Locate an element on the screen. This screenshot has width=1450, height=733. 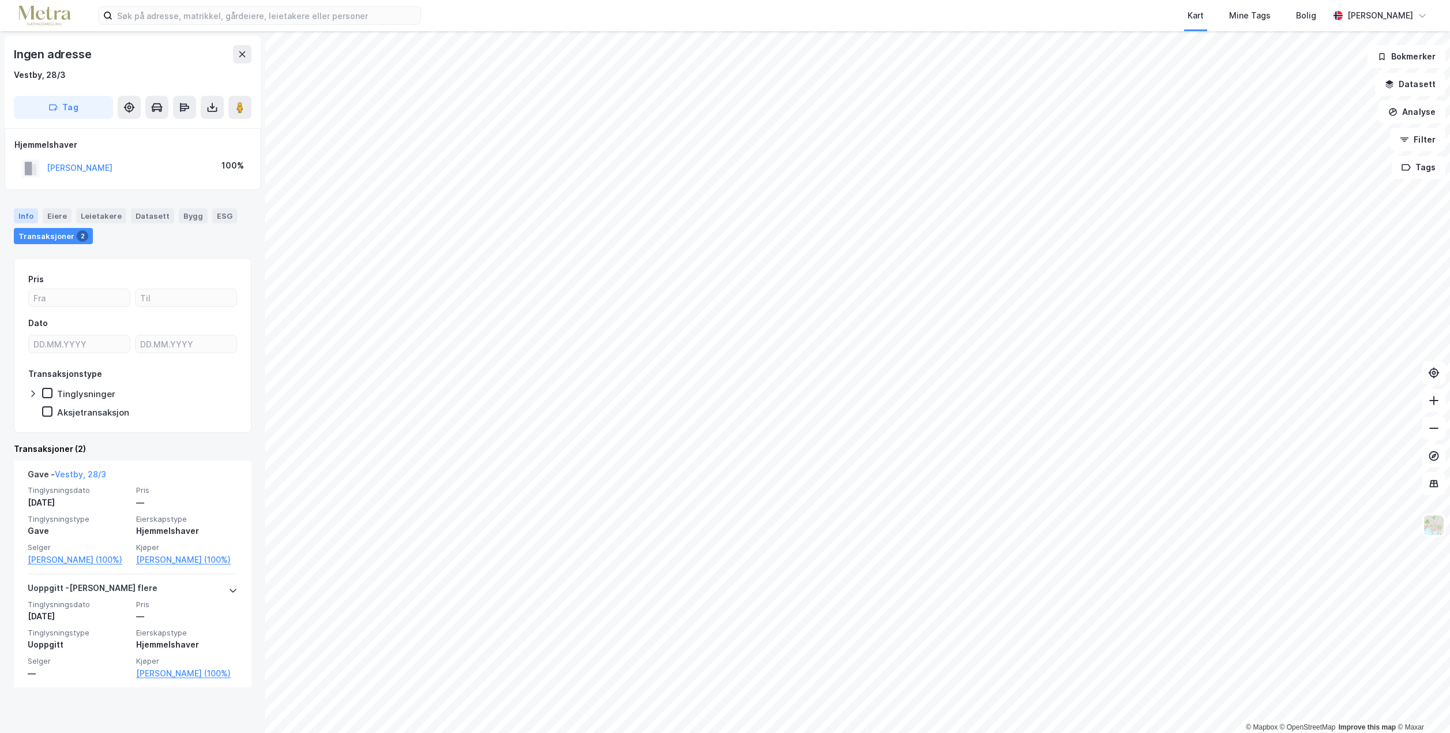
button: Filter is located at coordinates (1418, 140).